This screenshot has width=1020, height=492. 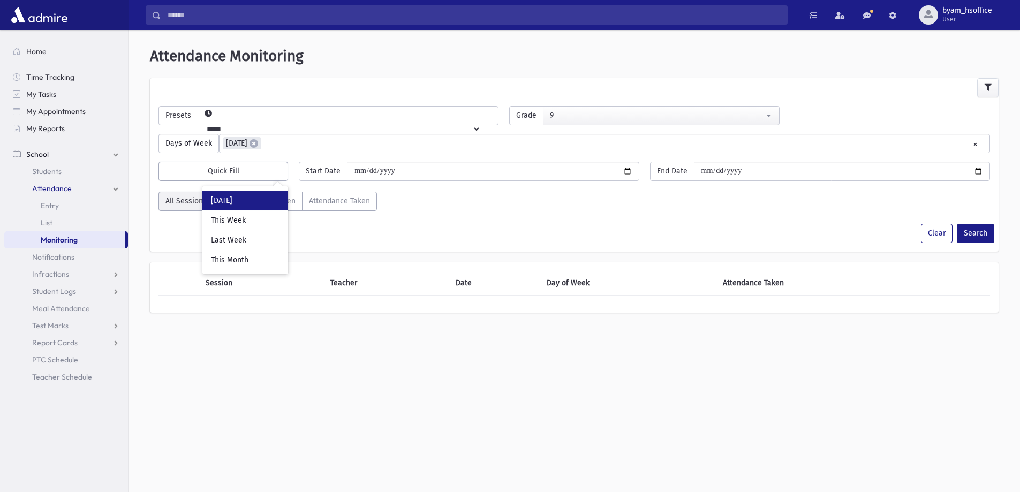 What do you see at coordinates (178, 116) in the screenshot?
I see `span: Presets` at bounding box center [178, 116].